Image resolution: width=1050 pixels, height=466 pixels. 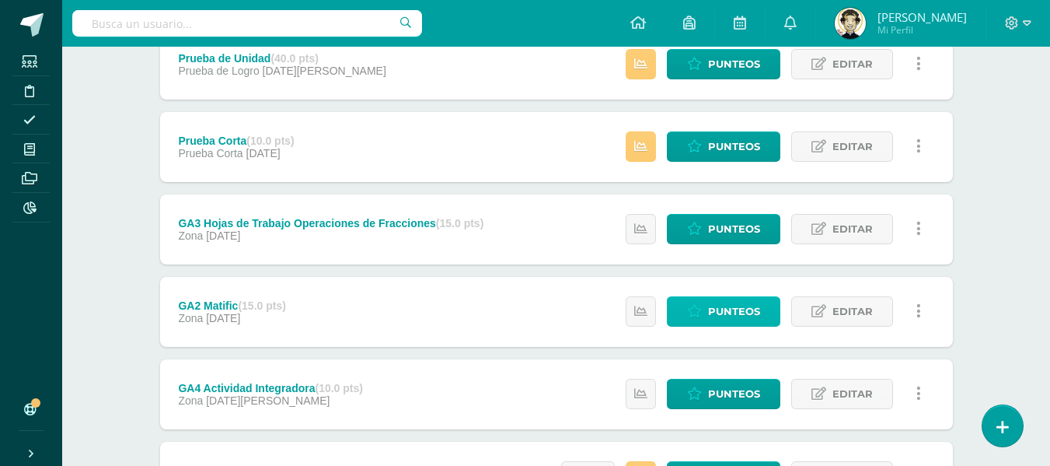 What do you see at coordinates (330, 223) in the screenshot?
I see `div: GA3 Hojas de Trabajo Operaciones de Fracciones` at bounding box center [330, 223].